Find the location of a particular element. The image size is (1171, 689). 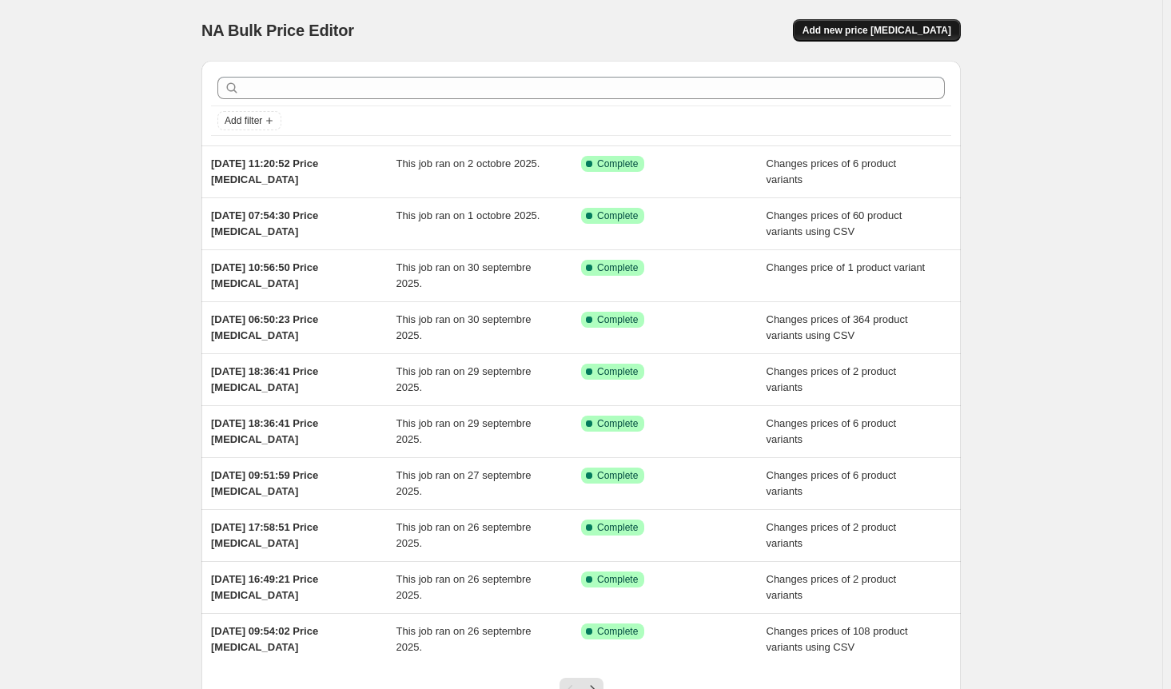

span: Changes prices of 60 product variants using CSV is located at coordinates (834, 223).